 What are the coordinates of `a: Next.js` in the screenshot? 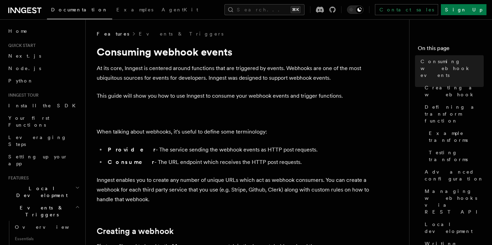 It's located at (43, 56).